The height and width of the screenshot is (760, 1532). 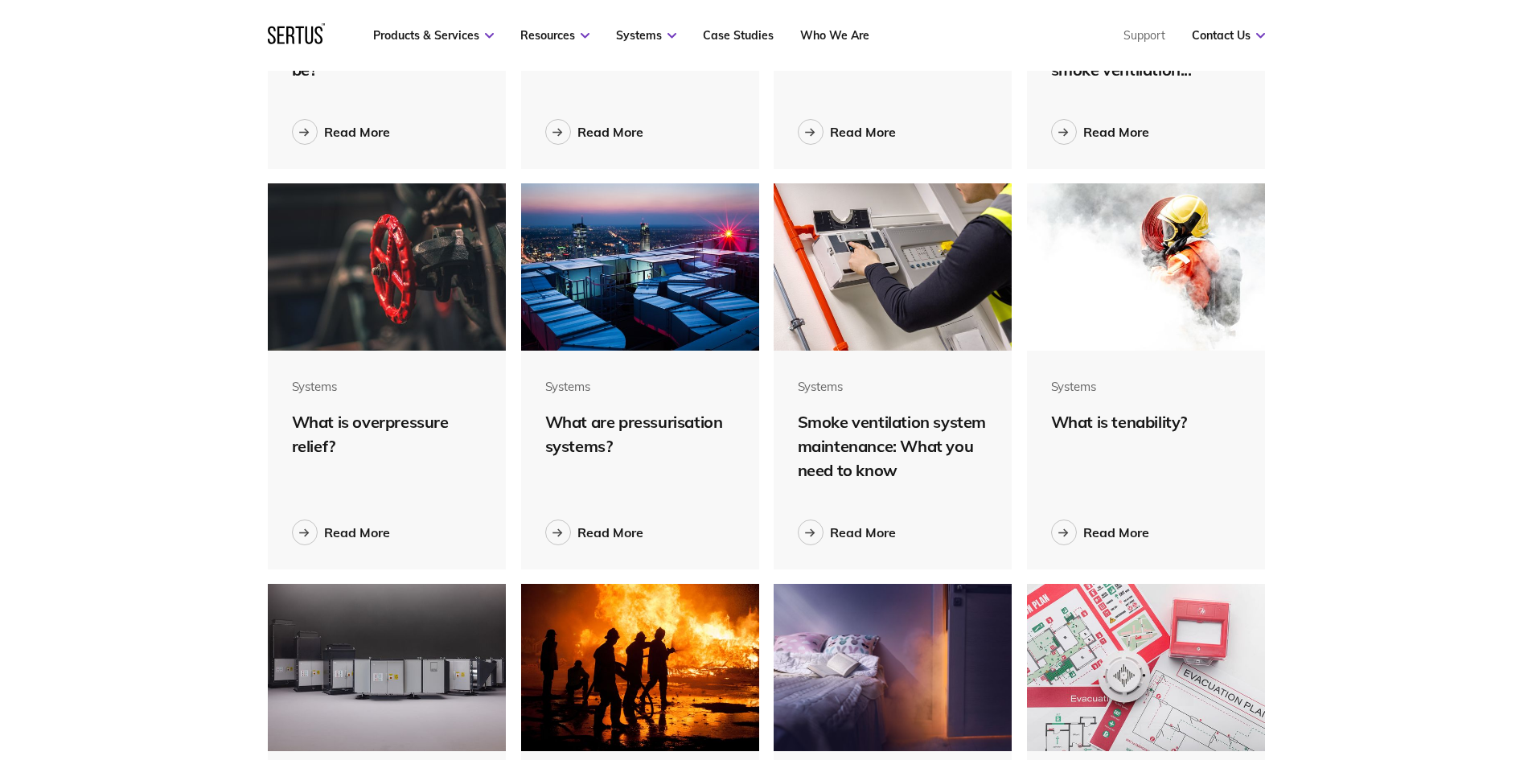 What do you see at coordinates (387, 434) in the screenshot?
I see `div: What is overpressure relief?` at bounding box center [387, 434].